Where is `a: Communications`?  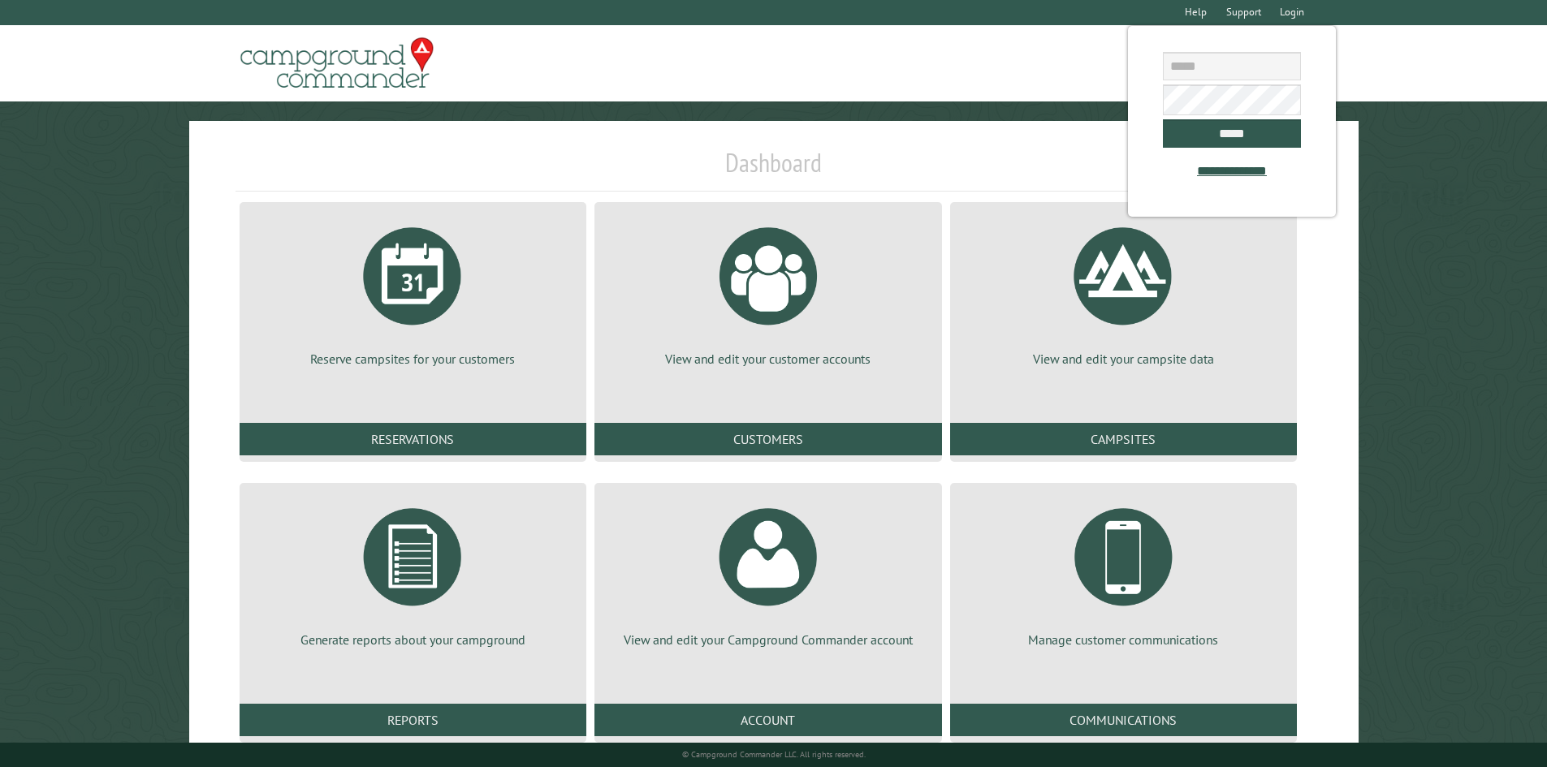
a: Communications is located at coordinates (1123, 720).